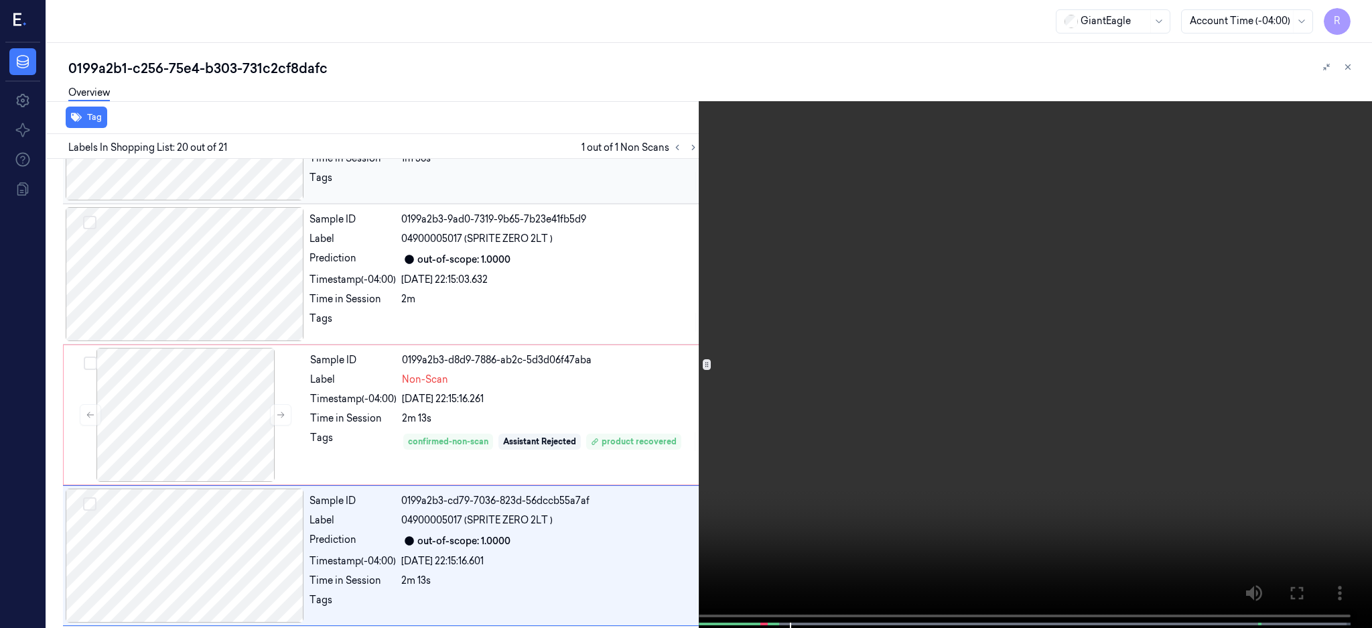 The height and width of the screenshot is (628, 1372). What do you see at coordinates (448, 442) in the screenshot?
I see `div: confirmed-non-scan` at bounding box center [448, 442].